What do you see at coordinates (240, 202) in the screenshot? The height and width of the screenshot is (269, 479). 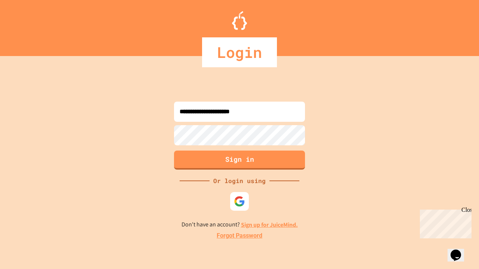 I see `img: google-icon.svg` at bounding box center [240, 202].